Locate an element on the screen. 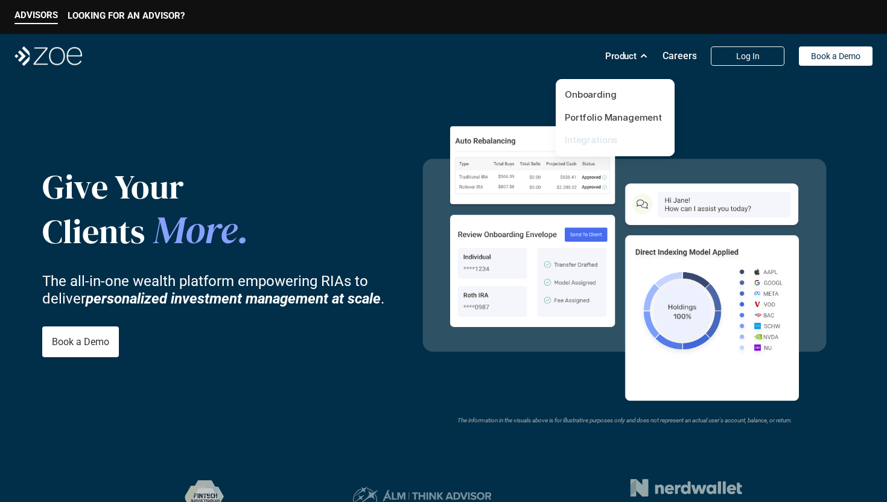  p: Clients is located at coordinates (181, 230).